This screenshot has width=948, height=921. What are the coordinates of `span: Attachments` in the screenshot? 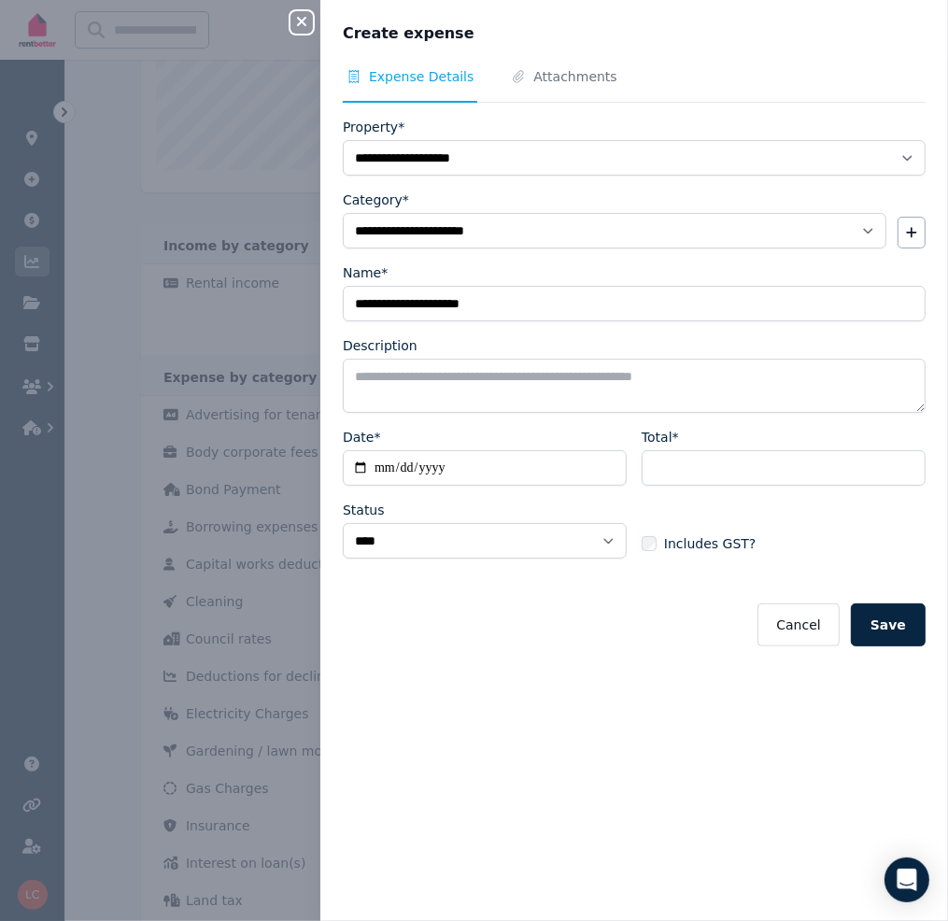 It's located at (575, 77).